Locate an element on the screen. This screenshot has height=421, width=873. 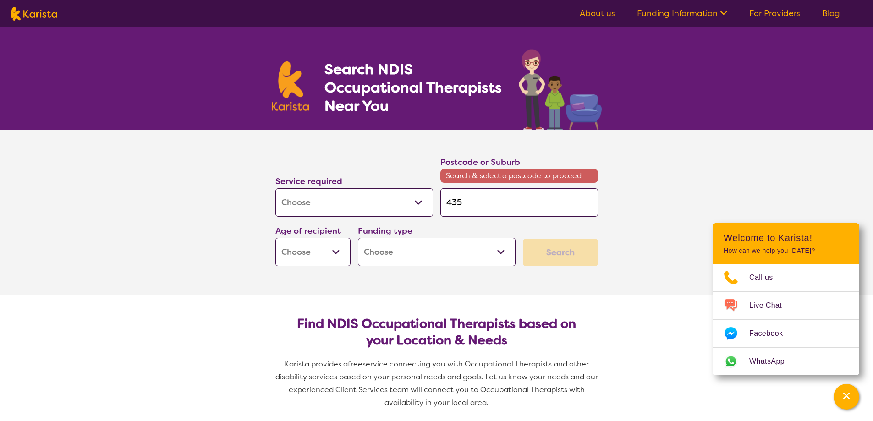
ul: Choose channel is located at coordinates (786, 319).